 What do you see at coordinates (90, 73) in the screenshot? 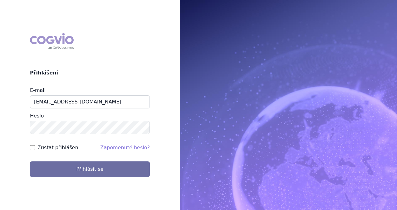
I see `h2: Přihlášení` at bounding box center [90, 73].